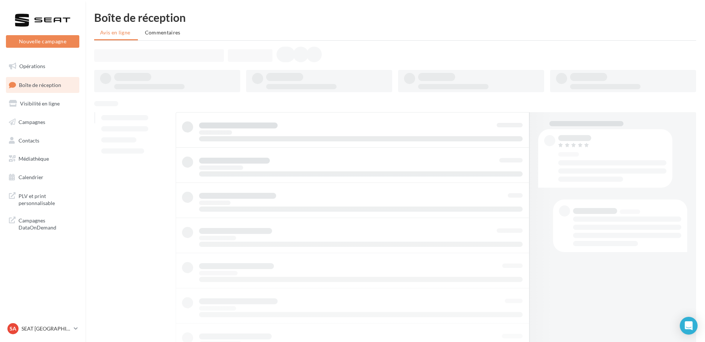 The image size is (705, 342). Describe the element at coordinates (31, 177) in the screenshot. I see `span: Calendrier` at that location.